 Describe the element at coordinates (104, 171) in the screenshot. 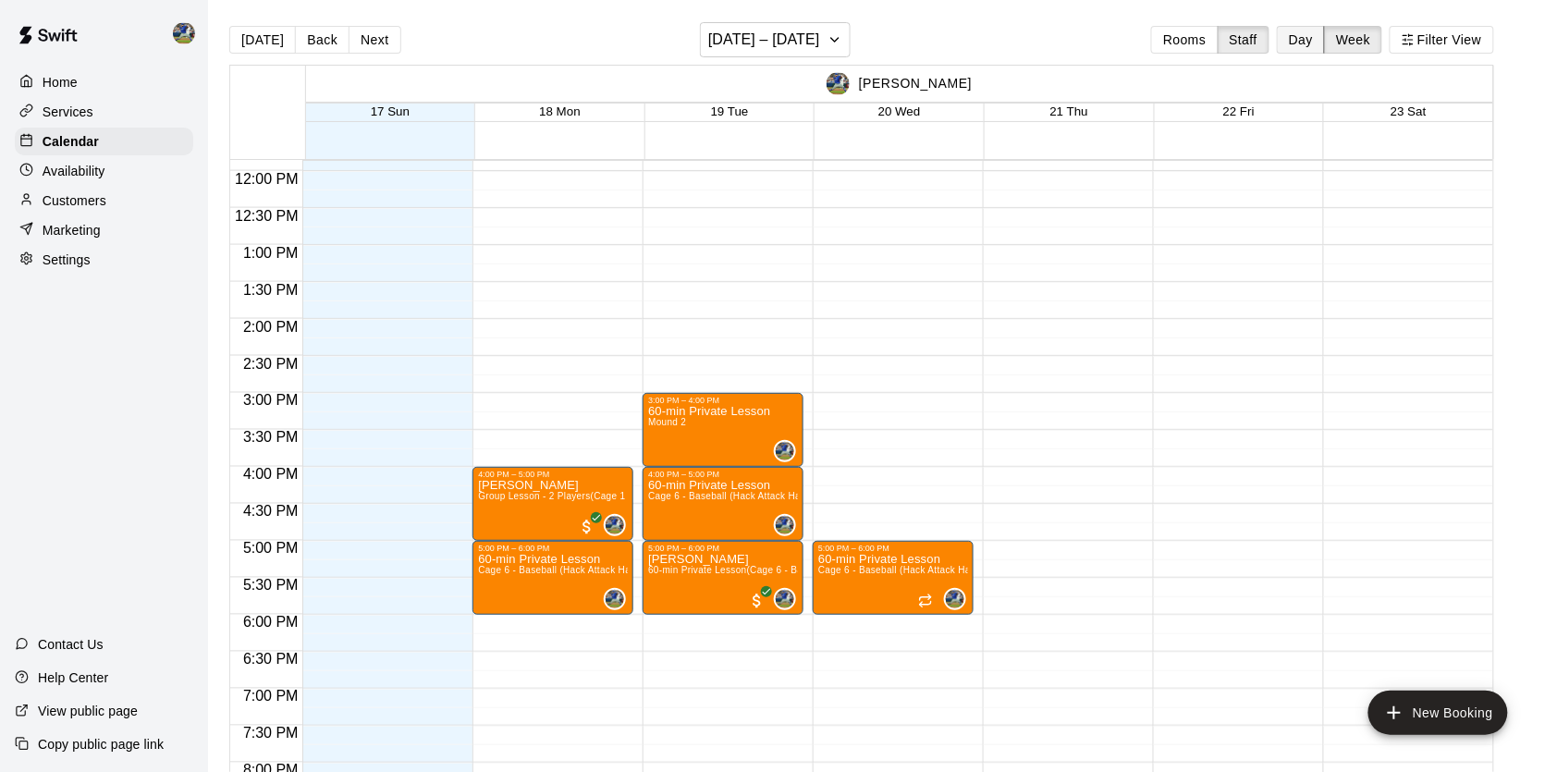

I see `a: Availability` at that location.